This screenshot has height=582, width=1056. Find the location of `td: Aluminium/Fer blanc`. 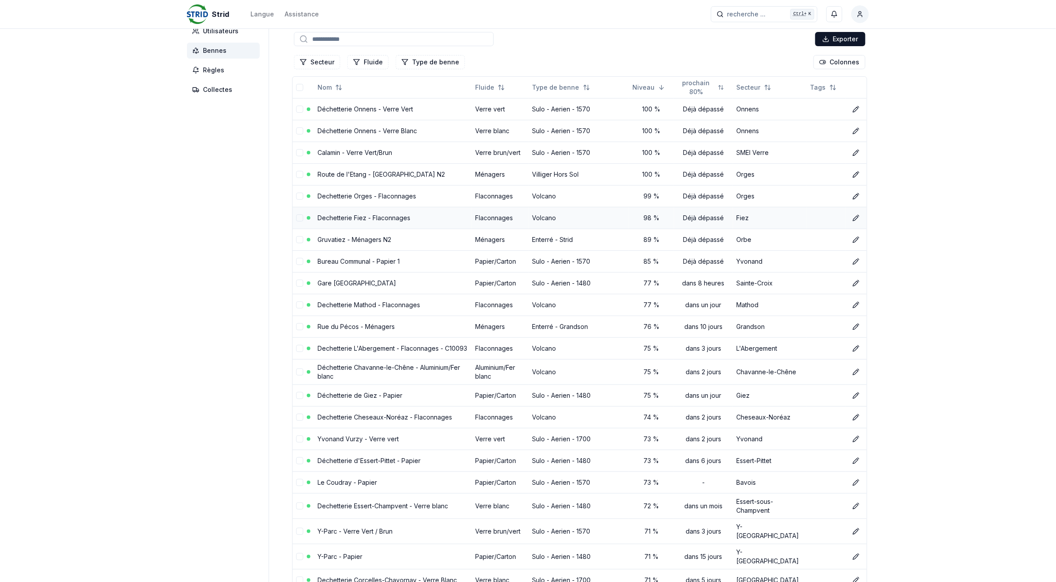

td: Aluminium/Fer blanc is located at coordinates (500, 372).